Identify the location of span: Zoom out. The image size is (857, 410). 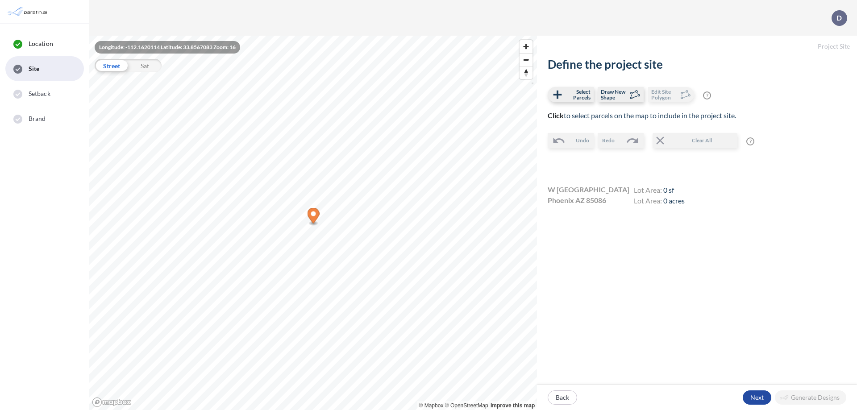
(526, 60).